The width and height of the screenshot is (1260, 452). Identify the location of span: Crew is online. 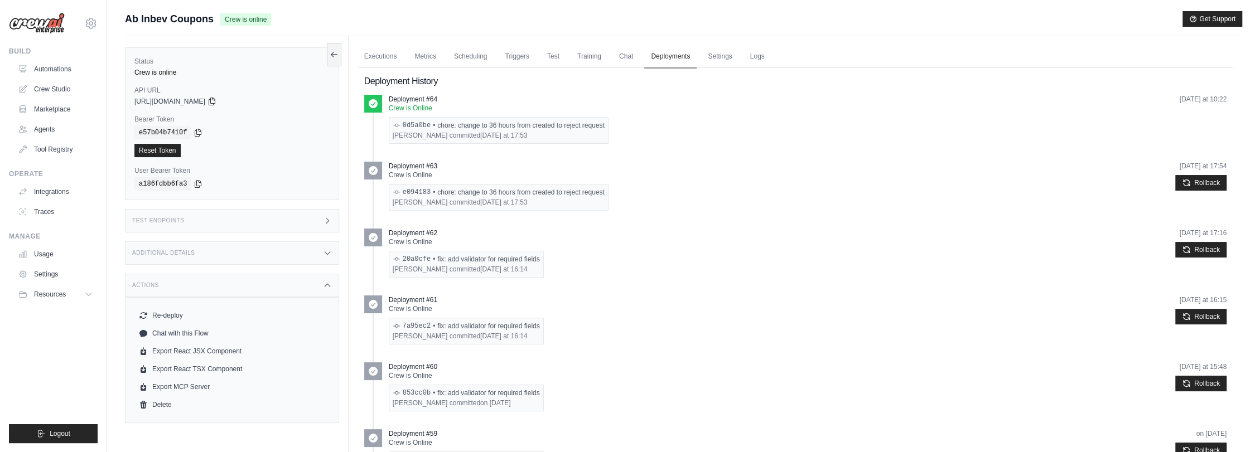
(245, 20).